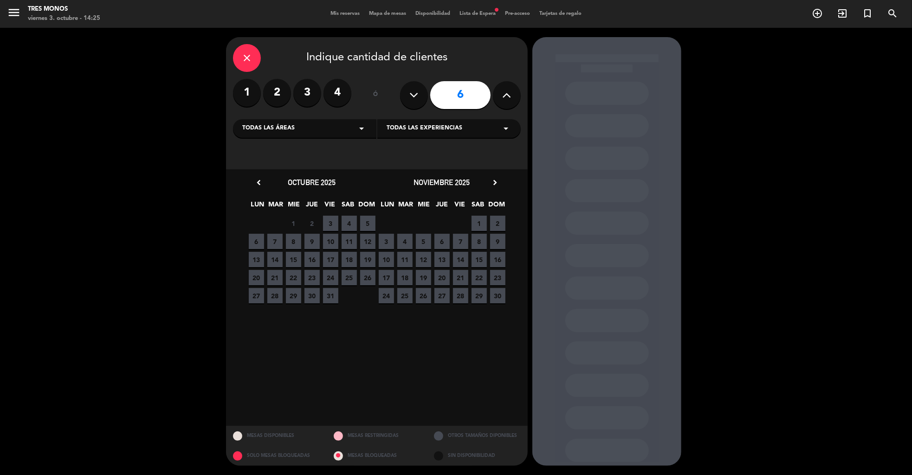  What do you see at coordinates (277, 93) in the screenshot?
I see `label: 2` at bounding box center [277, 93].